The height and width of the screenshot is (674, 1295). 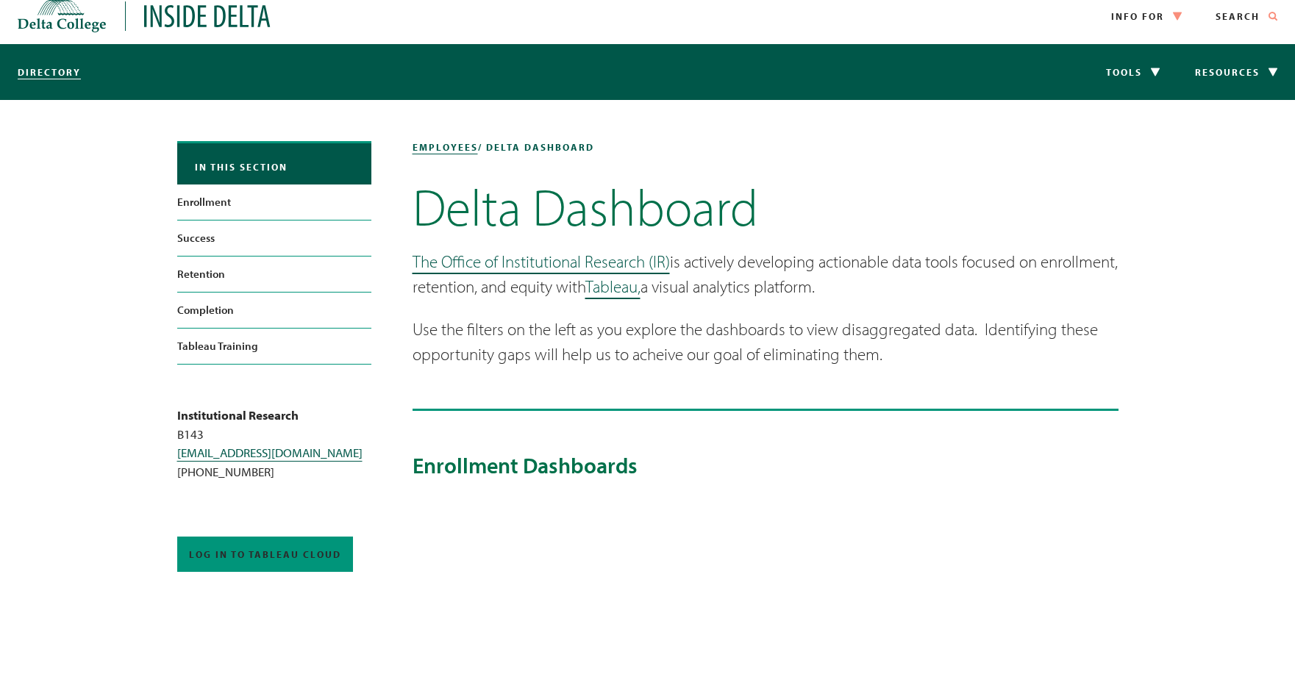 What do you see at coordinates (274, 238) in the screenshot?
I see `a: Success` at bounding box center [274, 238].